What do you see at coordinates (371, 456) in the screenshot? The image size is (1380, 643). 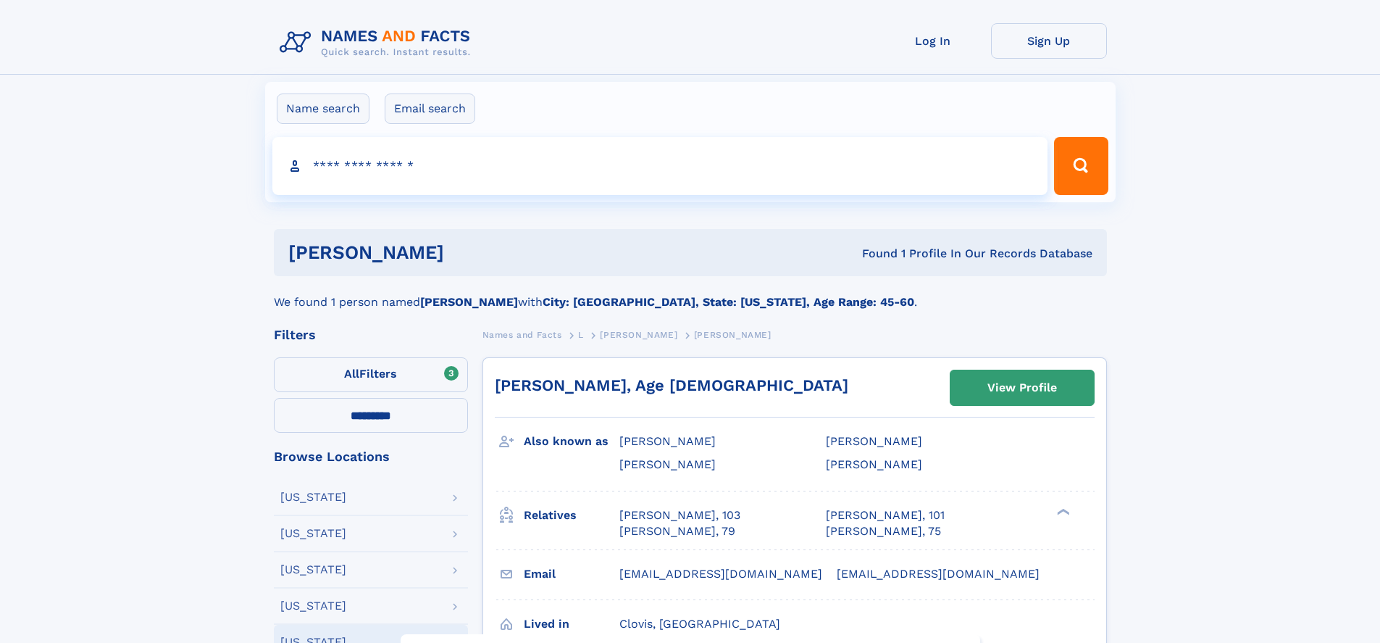 I see `div: Browse Locations` at bounding box center [371, 456].